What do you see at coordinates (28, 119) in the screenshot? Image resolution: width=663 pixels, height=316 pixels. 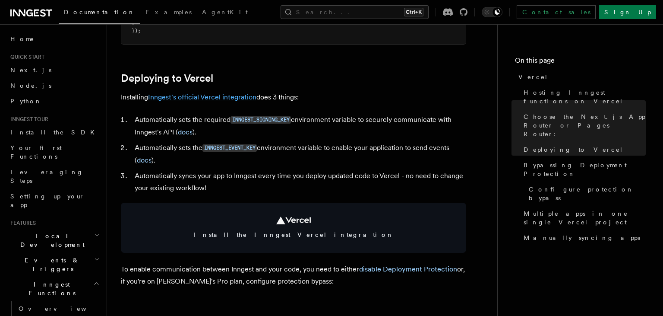 I see `span: Inngest tour` at bounding box center [28, 119].